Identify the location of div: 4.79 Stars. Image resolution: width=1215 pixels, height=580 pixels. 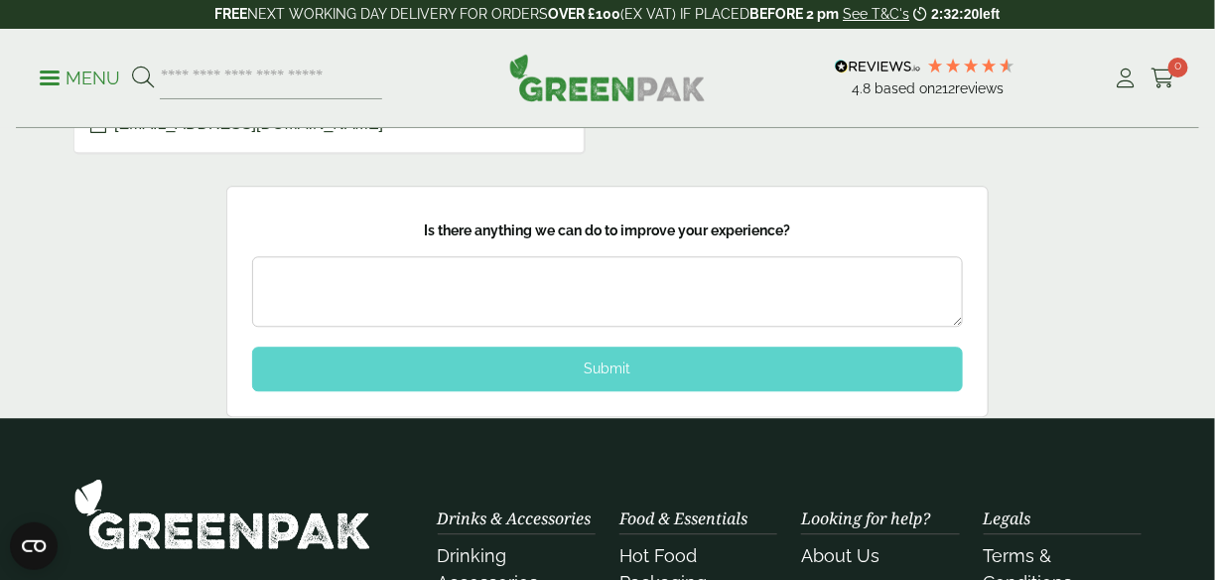
(971, 65).